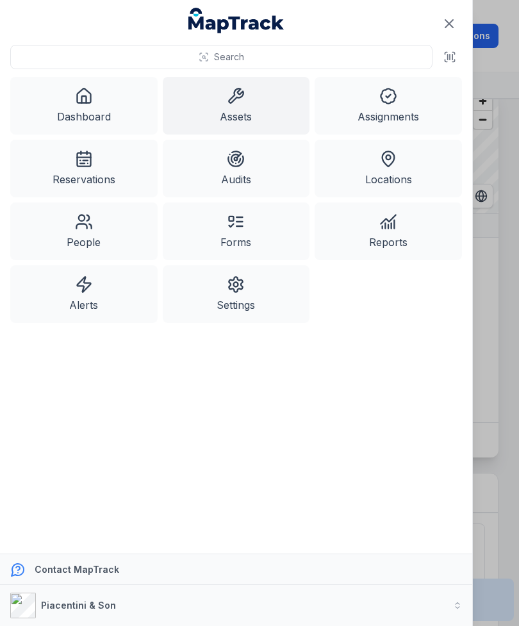 This screenshot has width=519, height=626. Describe the element at coordinates (221, 57) in the screenshot. I see `button: Search` at that location.